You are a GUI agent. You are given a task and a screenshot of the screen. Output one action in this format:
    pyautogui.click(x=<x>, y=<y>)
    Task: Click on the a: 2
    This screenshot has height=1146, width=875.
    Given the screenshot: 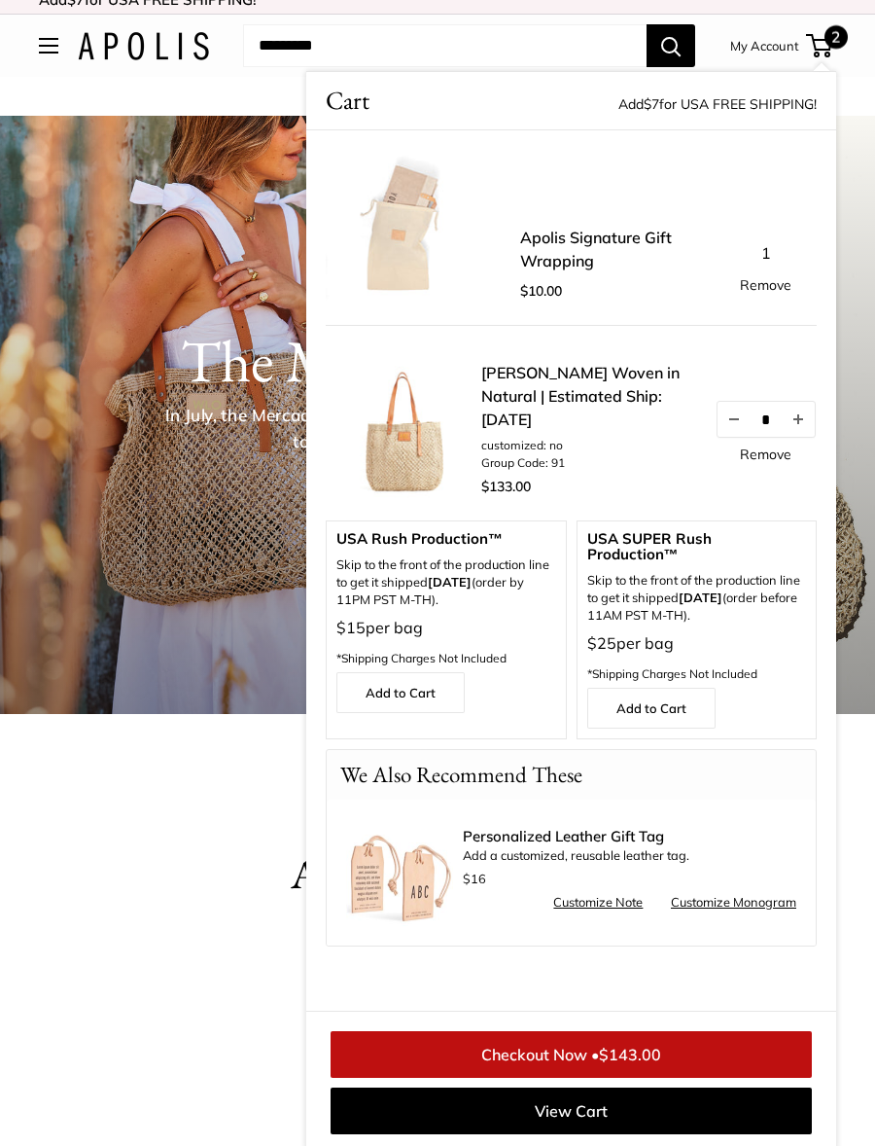 What is the action you would take?
    pyautogui.click(x=820, y=46)
    